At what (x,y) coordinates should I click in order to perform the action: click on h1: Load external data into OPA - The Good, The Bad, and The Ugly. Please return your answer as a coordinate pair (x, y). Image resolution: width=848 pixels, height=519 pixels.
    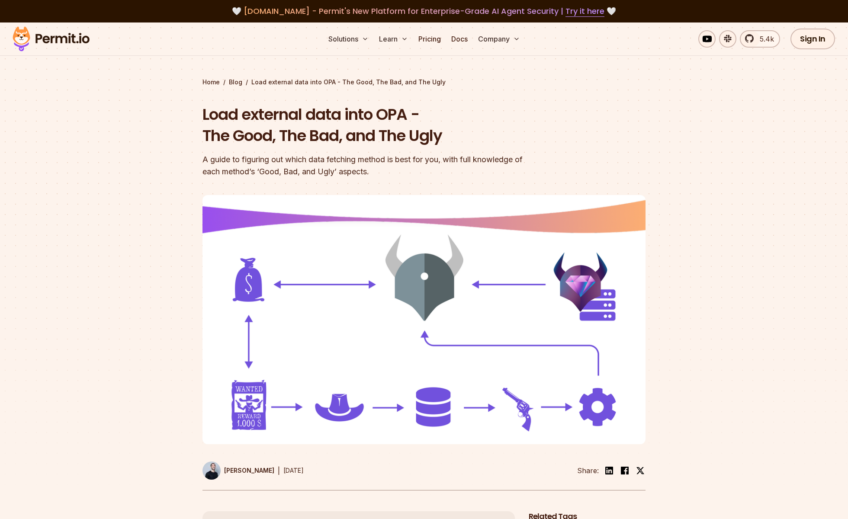
    Looking at the image, I should click on (369, 125).